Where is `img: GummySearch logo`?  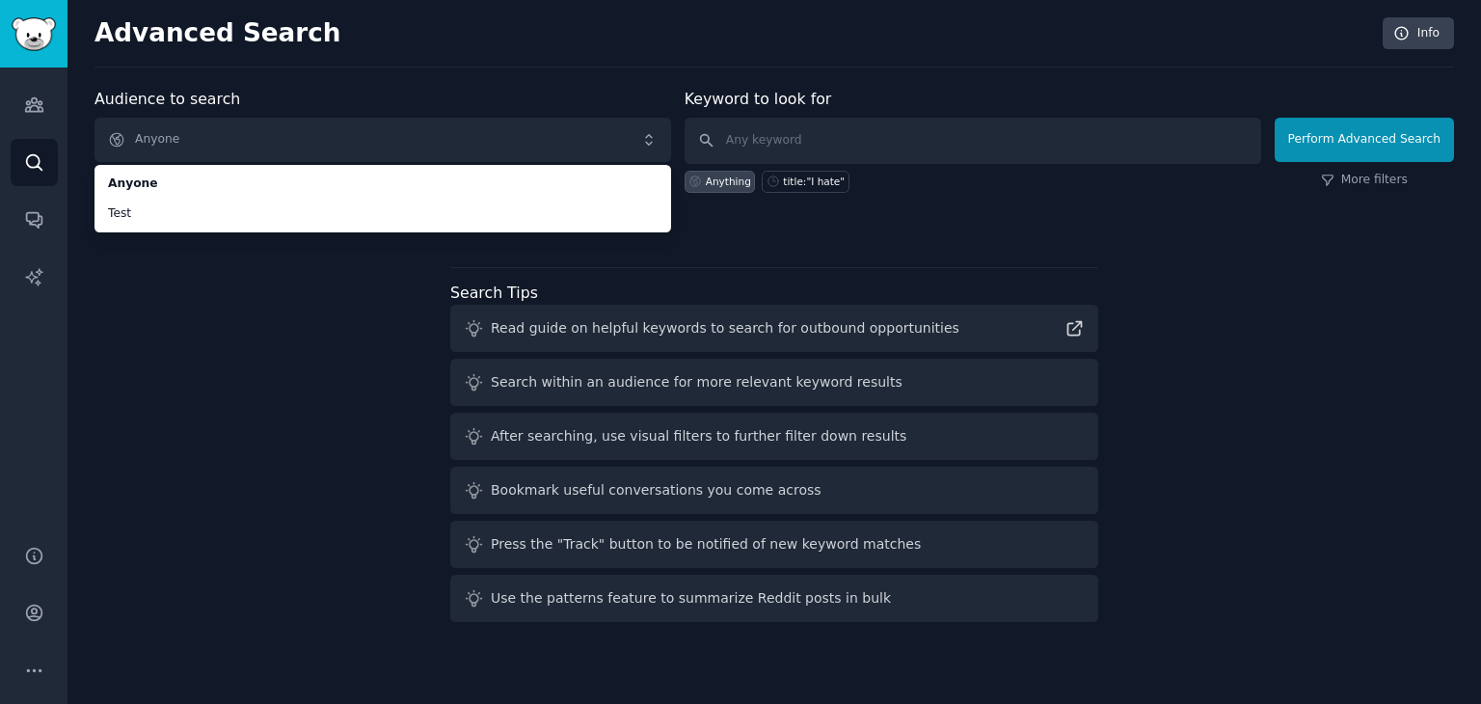
img: GummySearch logo is located at coordinates (34, 34).